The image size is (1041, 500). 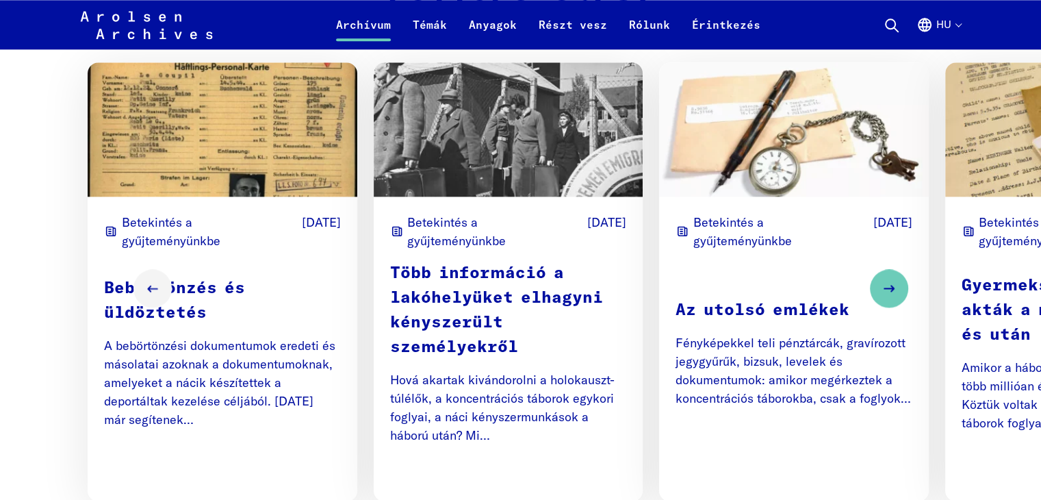 I want to click on font: Az utolsó emlékek, so click(x=763, y=310).